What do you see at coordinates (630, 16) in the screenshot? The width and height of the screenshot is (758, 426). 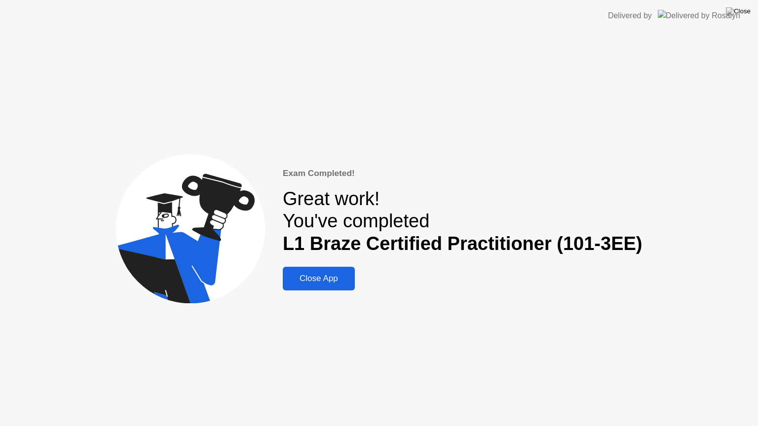 I see `div: Delivered by` at bounding box center [630, 16].